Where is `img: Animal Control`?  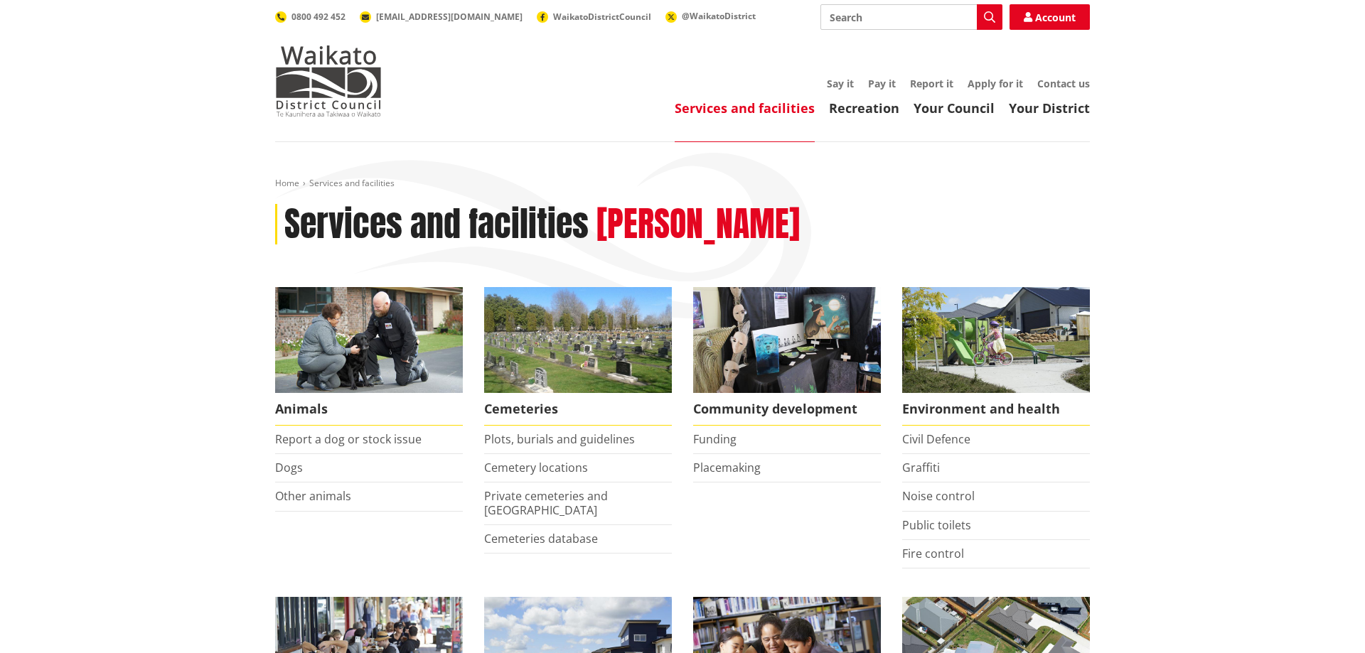
img: Animal Control is located at coordinates (369, 340).